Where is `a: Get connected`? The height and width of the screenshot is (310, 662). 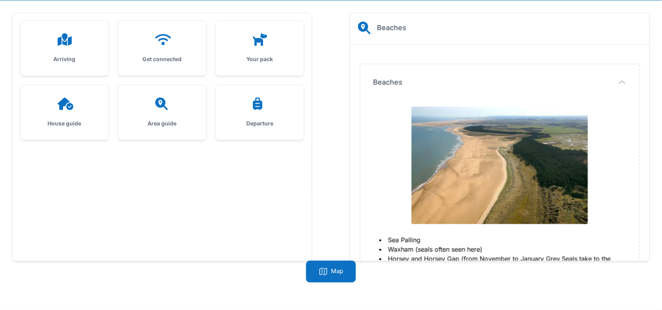 a: Get connected is located at coordinates (162, 48).